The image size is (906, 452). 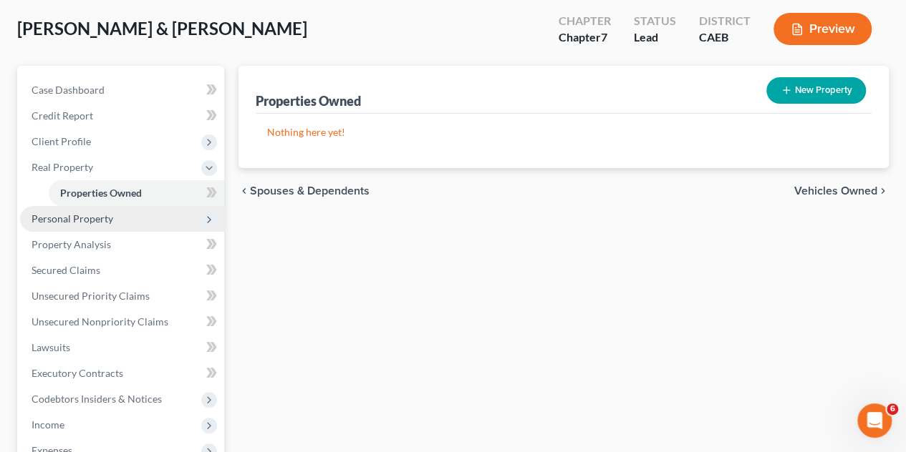 What do you see at coordinates (122, 296) in the screenshot?
I see `a: Unsecured Priority Claims` at bounding box center [122, 296].